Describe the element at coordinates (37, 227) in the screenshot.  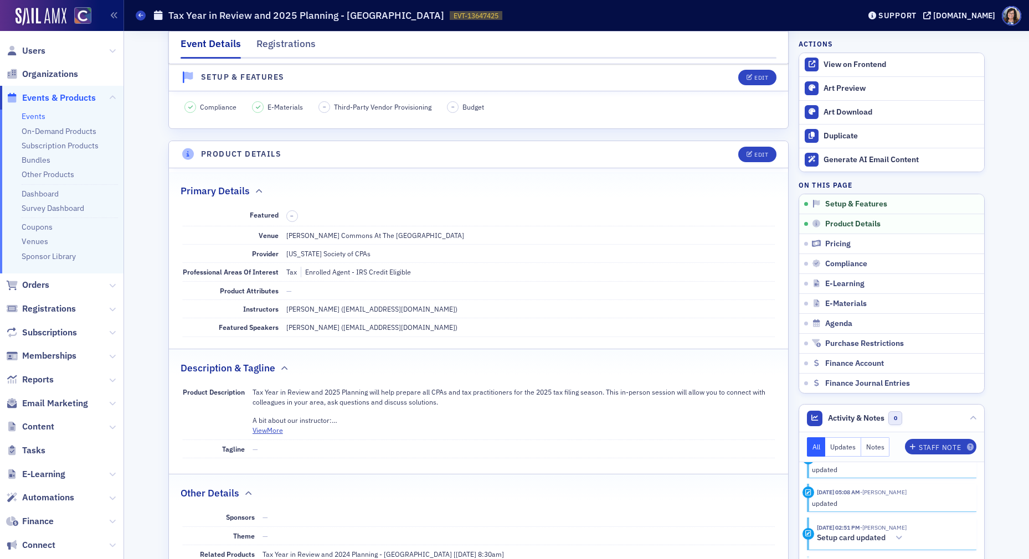
I see `a: Coupons` at that location.